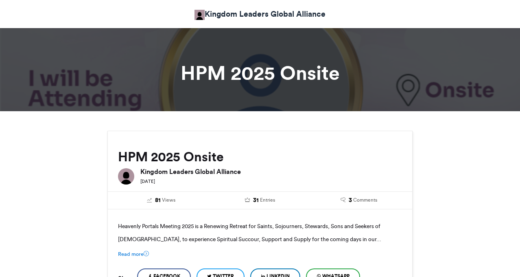 The width and height of the screenshot is (520, 277). I want to click on span: Entries, so click(267, 200).